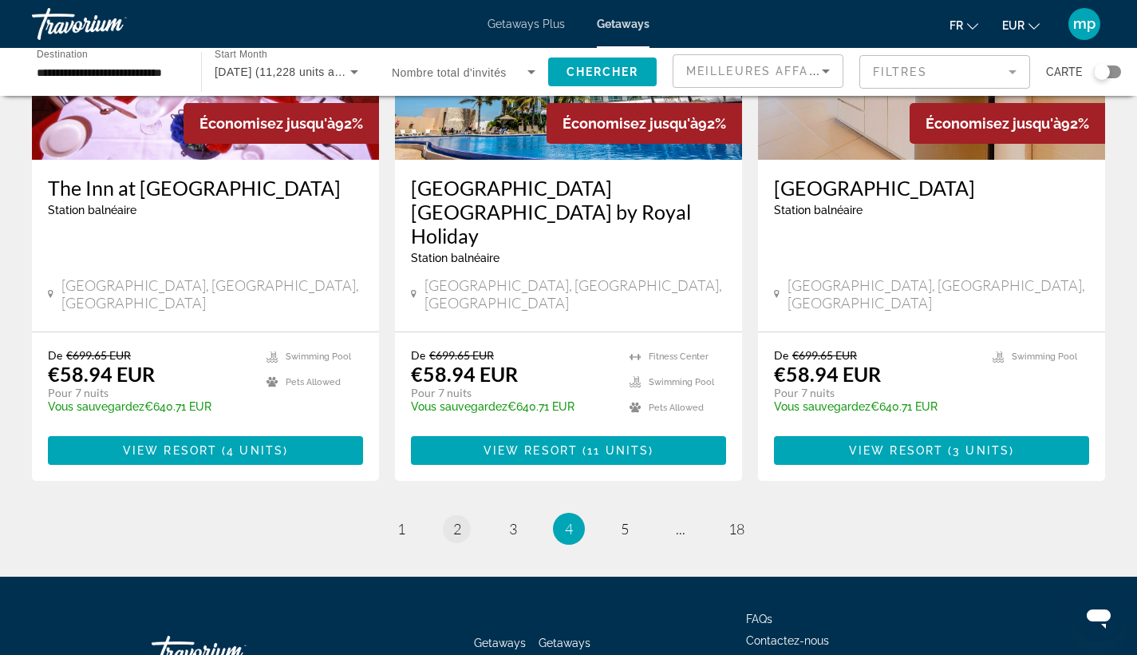 The height and width of the screenshot is (655, 1137). I want to click on a: View Resort(4 units), so click(205, 450).